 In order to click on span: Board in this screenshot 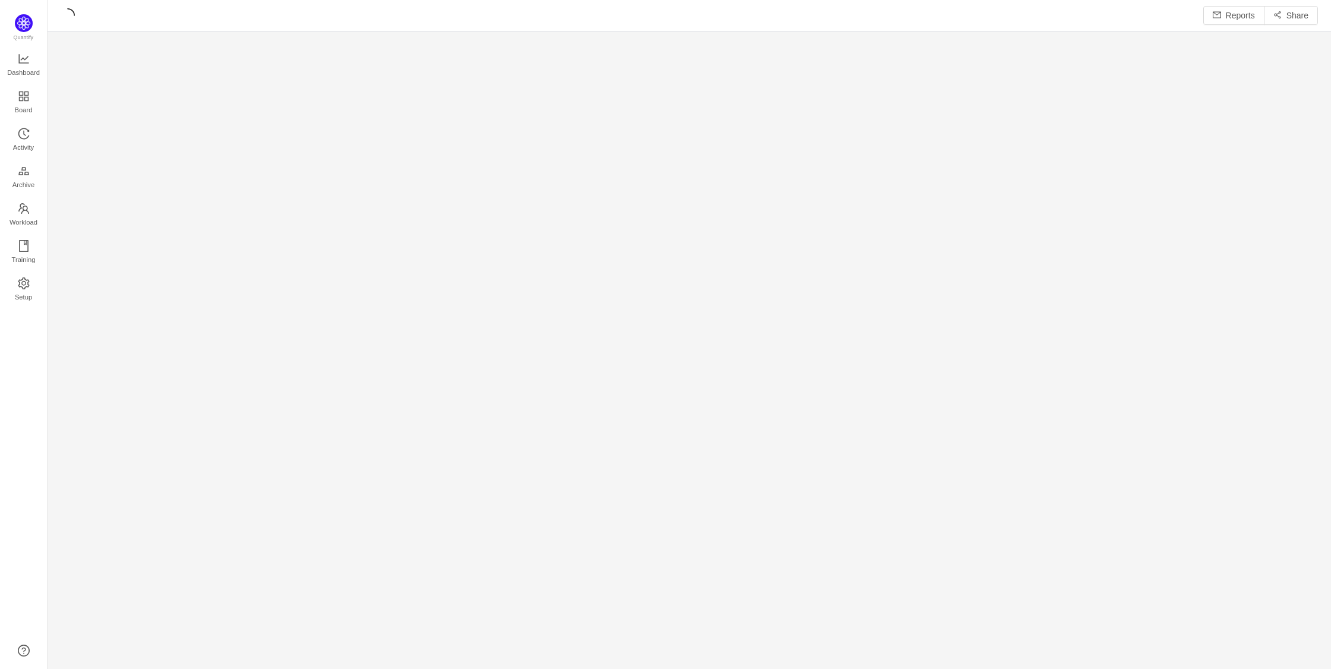, I will do `click(24, 110)`.